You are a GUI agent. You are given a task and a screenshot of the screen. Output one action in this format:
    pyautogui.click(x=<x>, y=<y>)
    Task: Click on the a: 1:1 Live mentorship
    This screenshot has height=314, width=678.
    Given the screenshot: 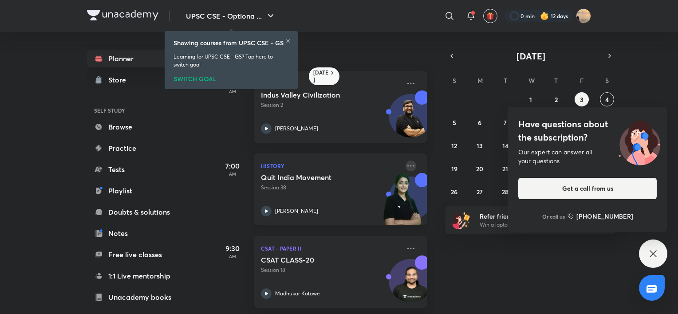 What is the action you would take?
    pyautogui.click(x=138, y=276)
    